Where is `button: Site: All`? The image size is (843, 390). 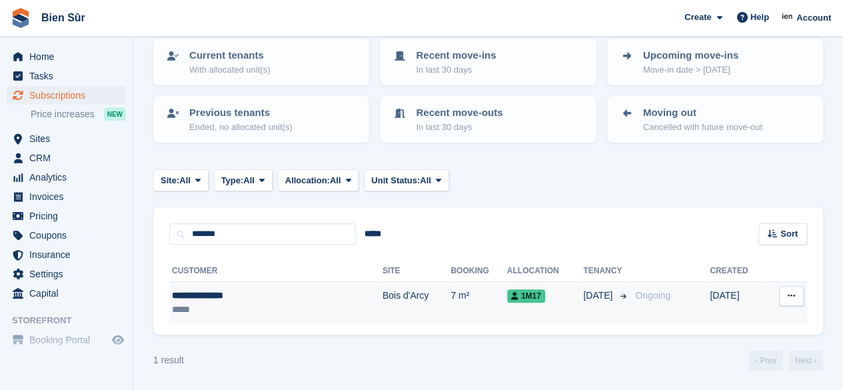
button: Site: All is located at coordinates (181, 180).